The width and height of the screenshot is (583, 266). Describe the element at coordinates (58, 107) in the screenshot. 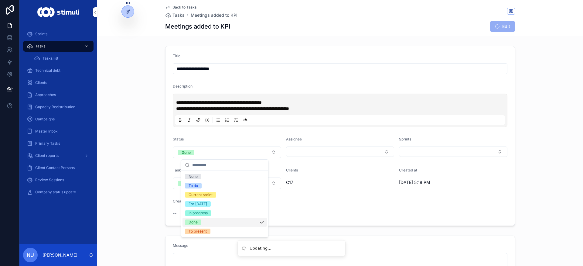

I see `a: Capacity Redistribution` at that location.